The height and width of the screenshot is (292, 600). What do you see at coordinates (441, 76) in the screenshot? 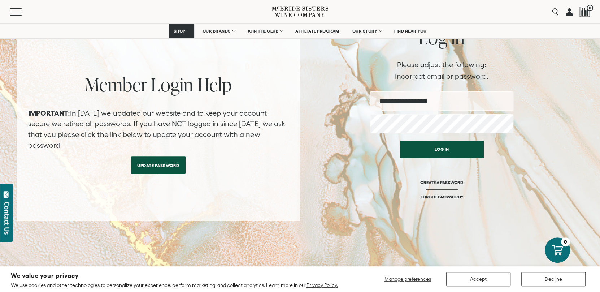
I see `li: Incorrect email or password.` at bounding box center [441, 76].